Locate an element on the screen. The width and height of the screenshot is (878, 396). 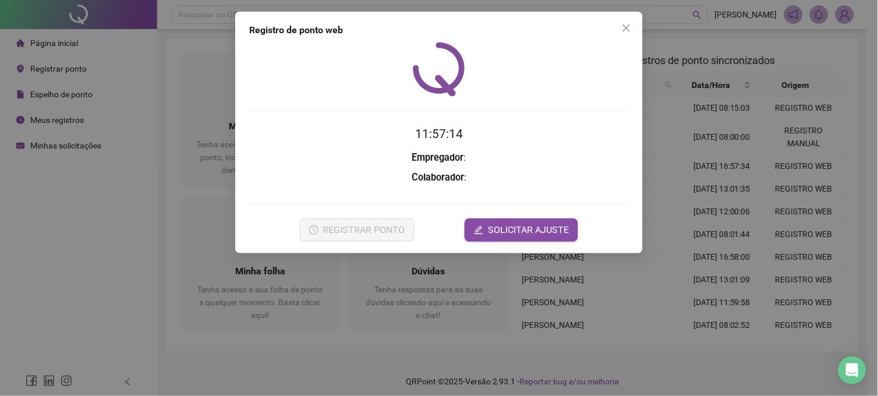
strong: Colaborador is located at coordinates (438, 177).